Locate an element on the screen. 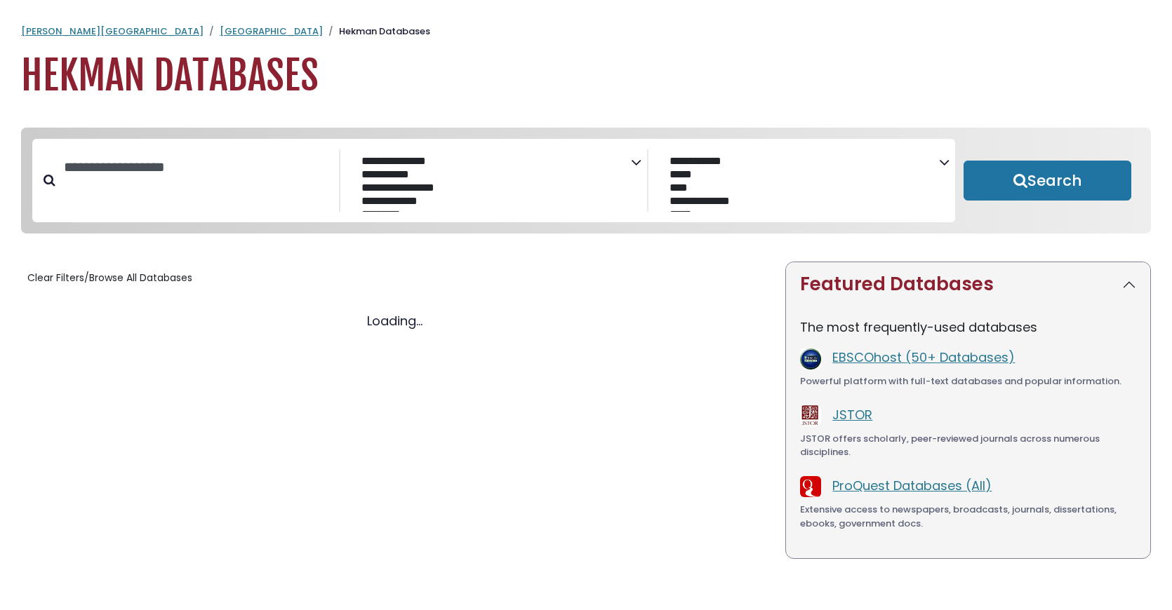 This screenshot has height=610, width=1172. nav: breadcrumb is located at coordinates (586, 32).